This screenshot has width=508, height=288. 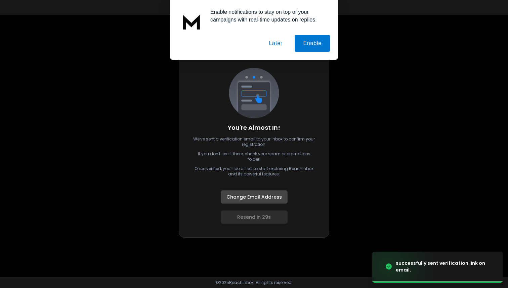 I want to click on button: Enable, so click(x=312, y=43).